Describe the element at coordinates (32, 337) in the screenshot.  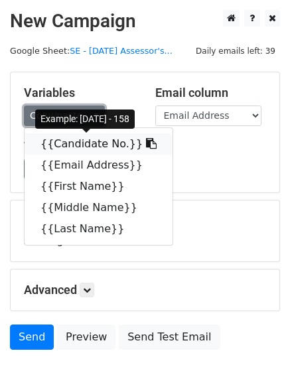
I see `a: Send` at that location.